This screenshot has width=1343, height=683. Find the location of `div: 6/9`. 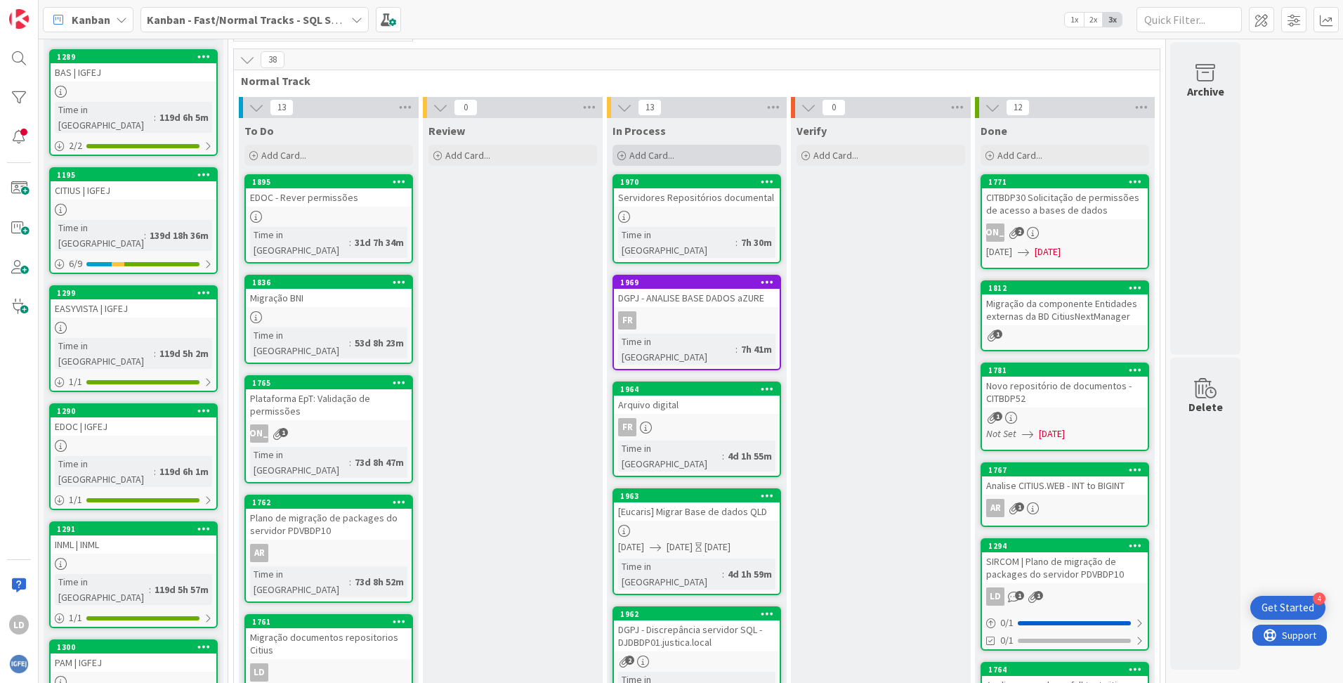

div: 6/9 is located at coordinates (133, 263).